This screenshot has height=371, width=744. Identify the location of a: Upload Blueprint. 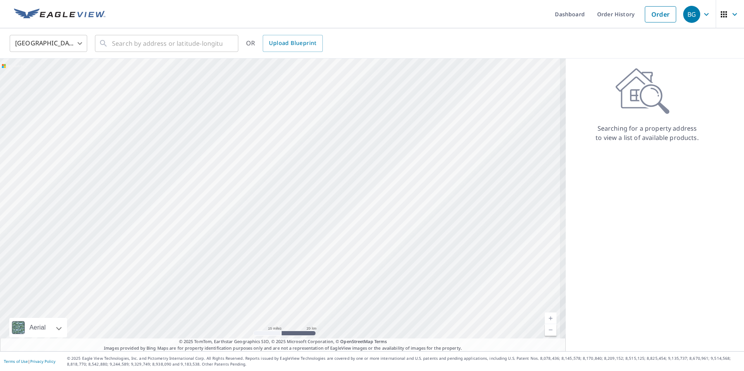
(293, 43).